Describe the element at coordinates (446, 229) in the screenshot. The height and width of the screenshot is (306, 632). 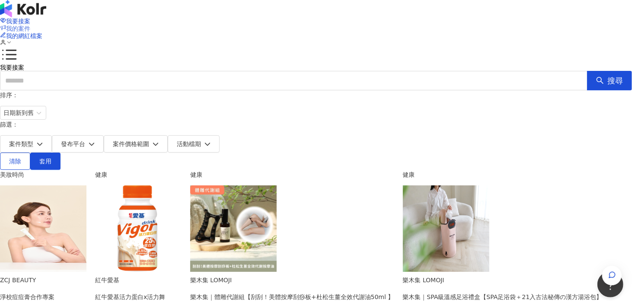
I see `img: SPA級溫感足浴禮盒【SPA足浴袋＋21入古法秘傳の漢方湯浴包】` at that location.